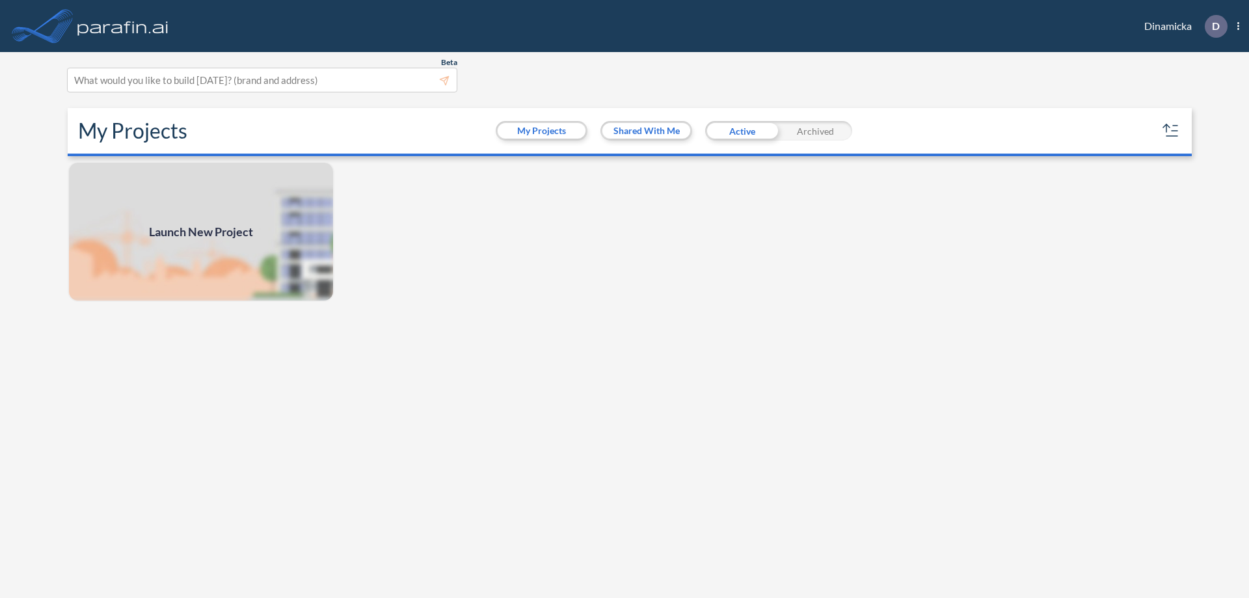  Describe the element at coordinates (1216, 26) in the screenshot. I see `p: D` at that location.